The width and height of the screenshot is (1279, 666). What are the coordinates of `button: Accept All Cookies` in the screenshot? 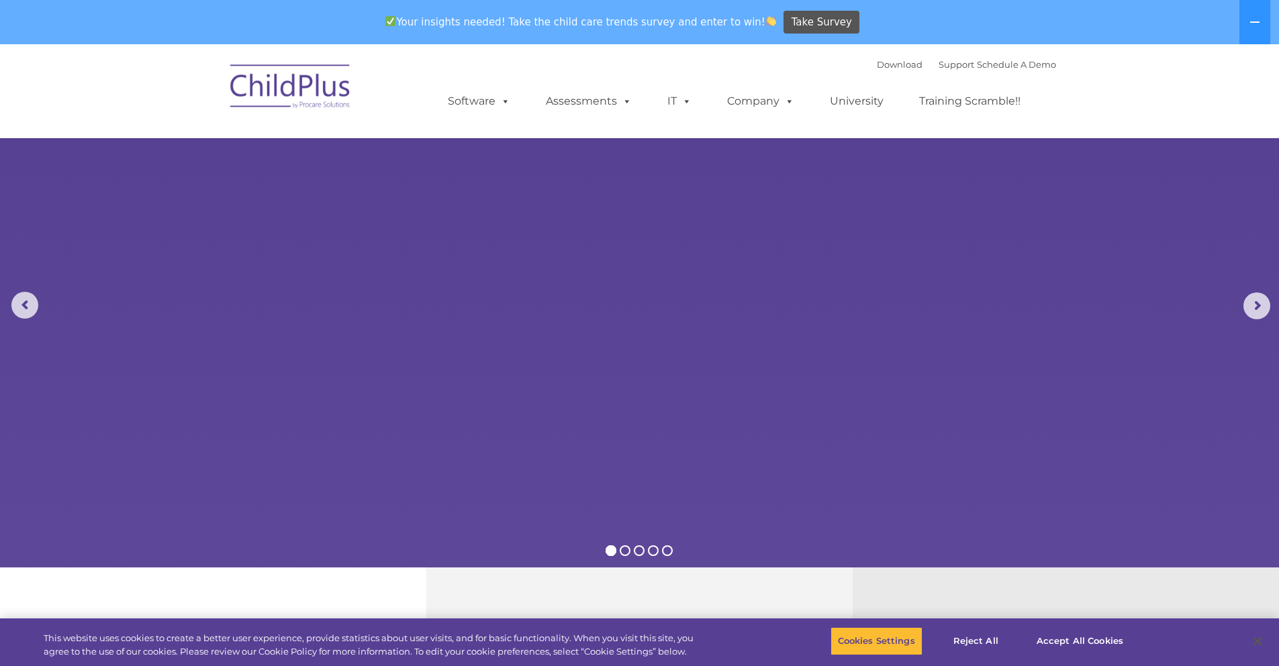 It's located at (1079, 642).